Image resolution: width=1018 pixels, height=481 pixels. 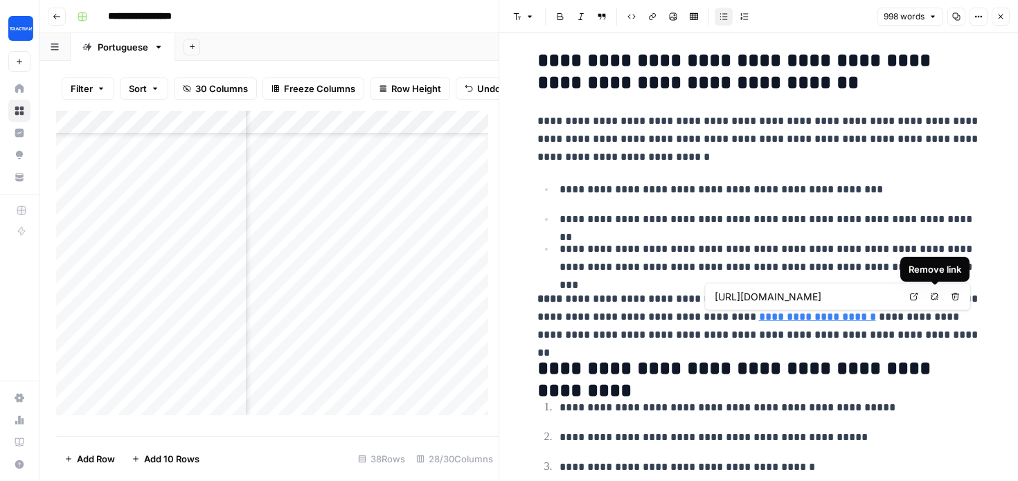 I want to click on a: Home, so click(x=19, y=89).